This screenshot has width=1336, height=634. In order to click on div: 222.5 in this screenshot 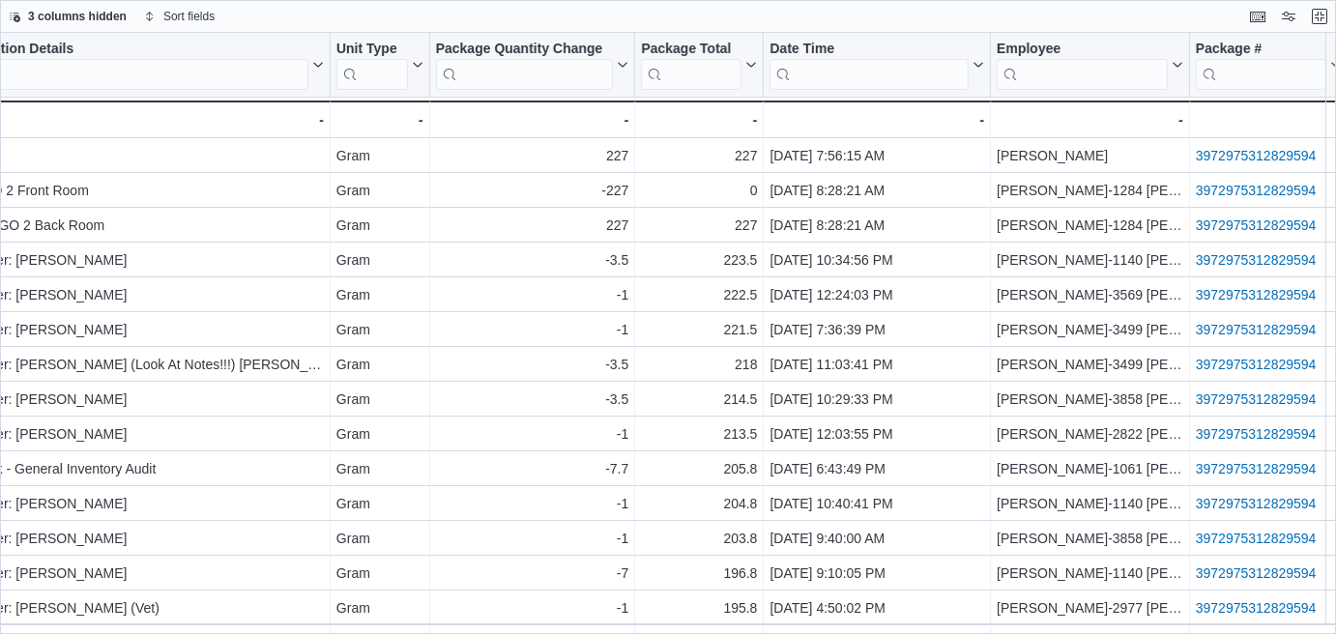, I will do `click(699, 295)`.